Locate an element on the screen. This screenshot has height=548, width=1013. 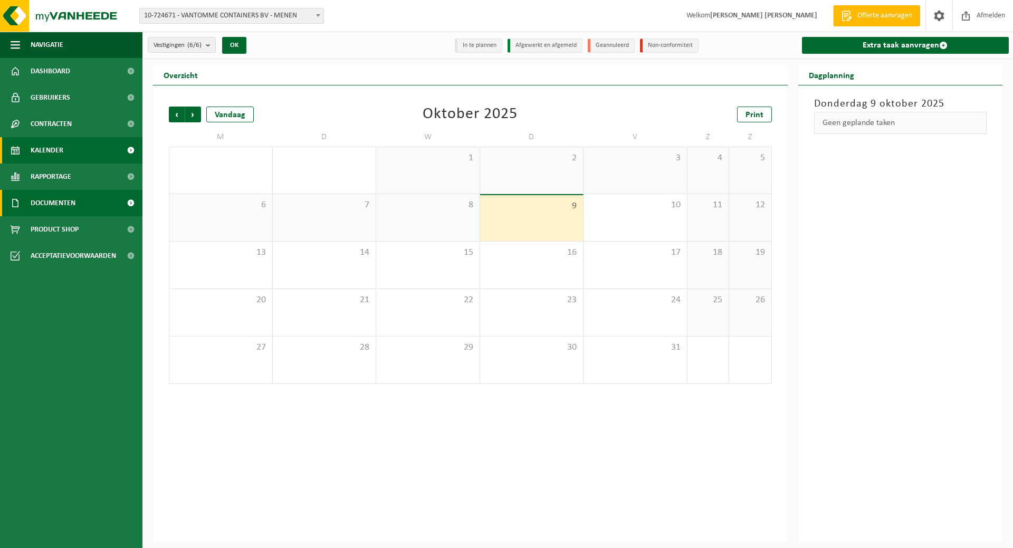
li: Geannuleerd is located at coordinates (611, 45).